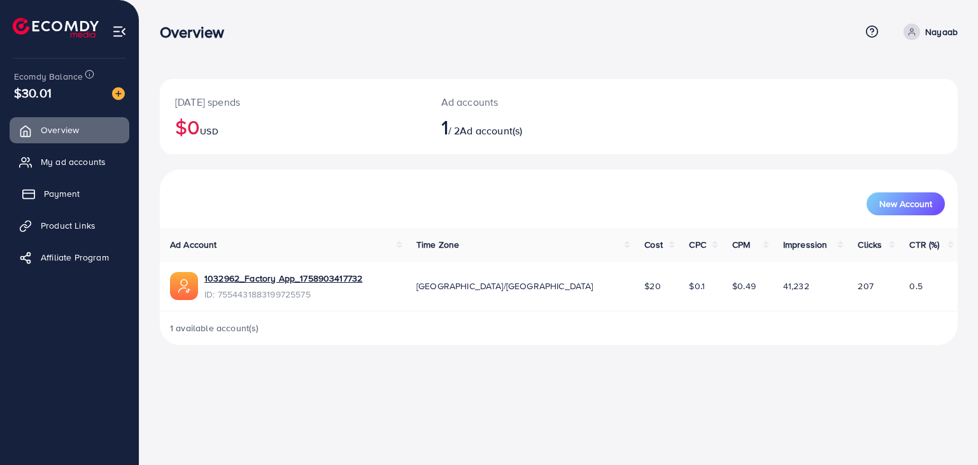  Describe the element at coordinates (69, 130) in the screenshot. I see `a: Overview` at that location.